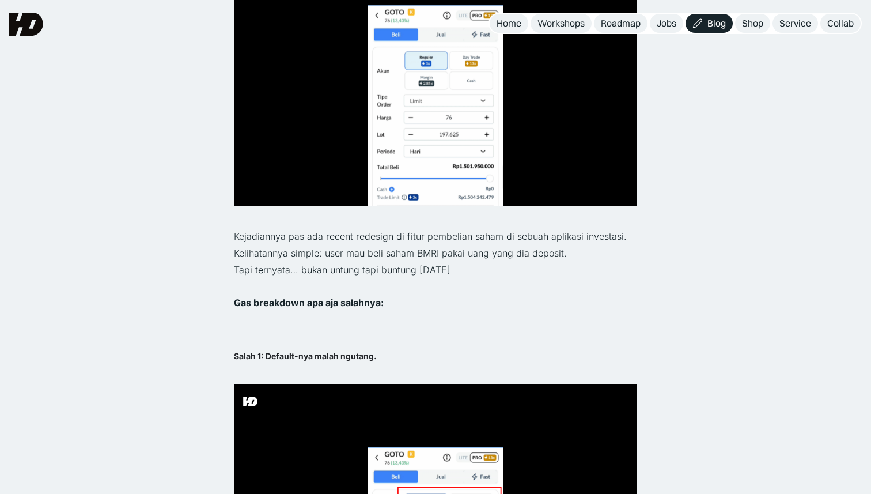 The height and width of the screenshot is (494, 871). What do you see at coordinates (436, 356) in the screenshot?
I see `h5: Salah 1: Default-nya malah ngutang.` at bounding box center [436, 356].